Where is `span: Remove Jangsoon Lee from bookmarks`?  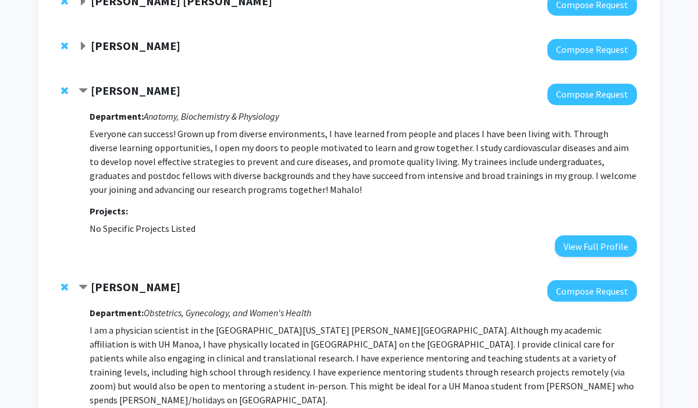
span: Remove Jangsoon Lee from bookmarks is located at coordinates (65, 46).